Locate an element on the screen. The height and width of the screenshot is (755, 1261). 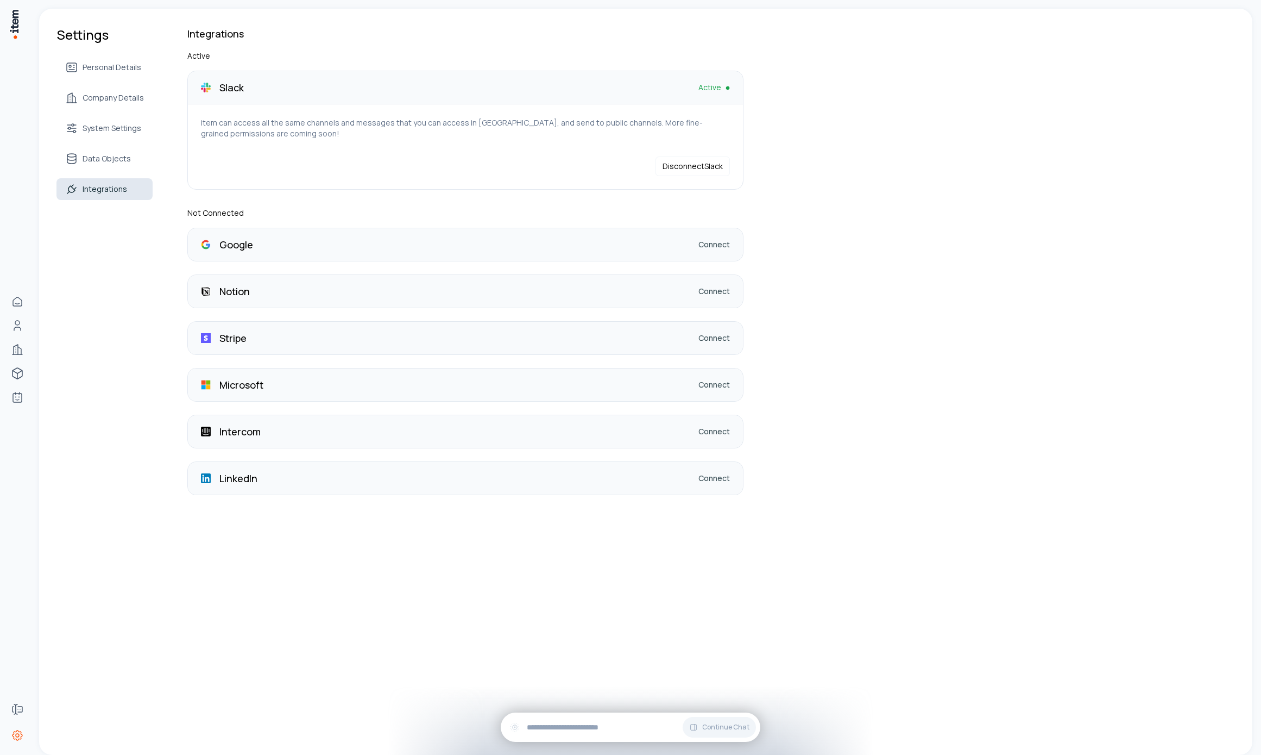
a: Settings is located at coordinates (17, 735).